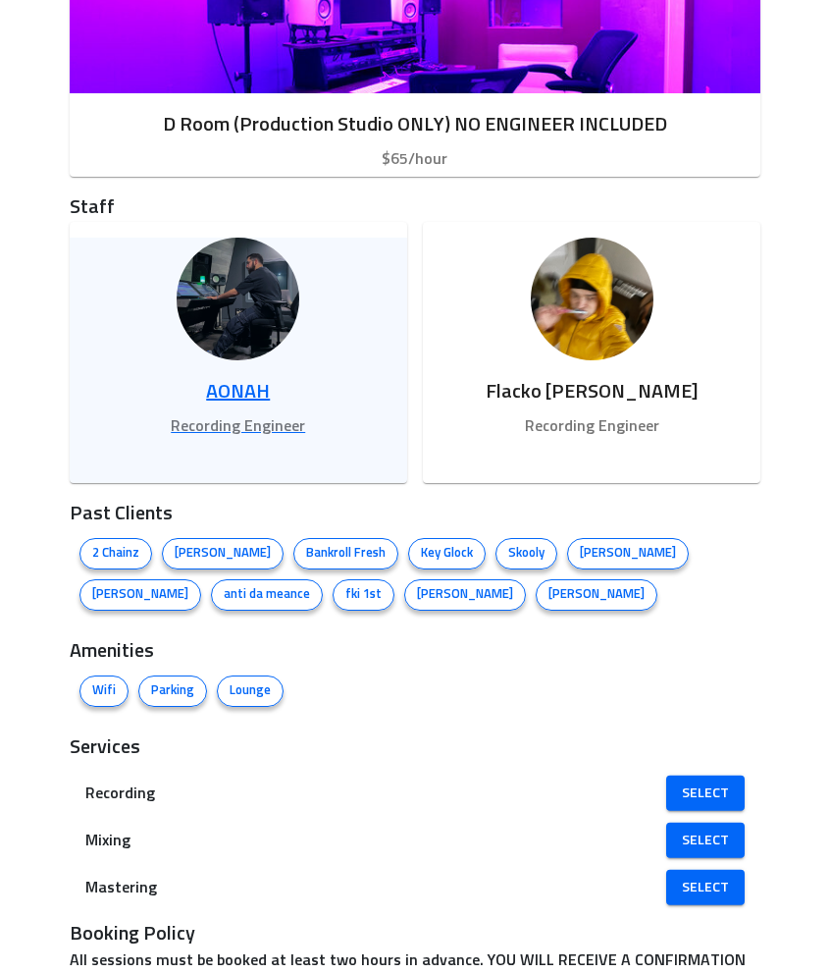 This screenshot has width=830, height=974. What do you see at coordinates (415, 887) in the screenshot?
I see `div: Mastering` at bounding box center [415, 887].